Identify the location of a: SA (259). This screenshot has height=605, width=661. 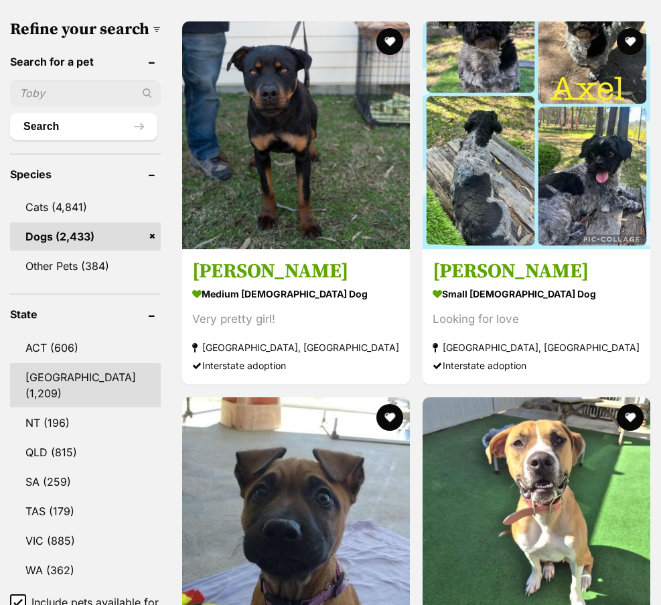
(85, 482).